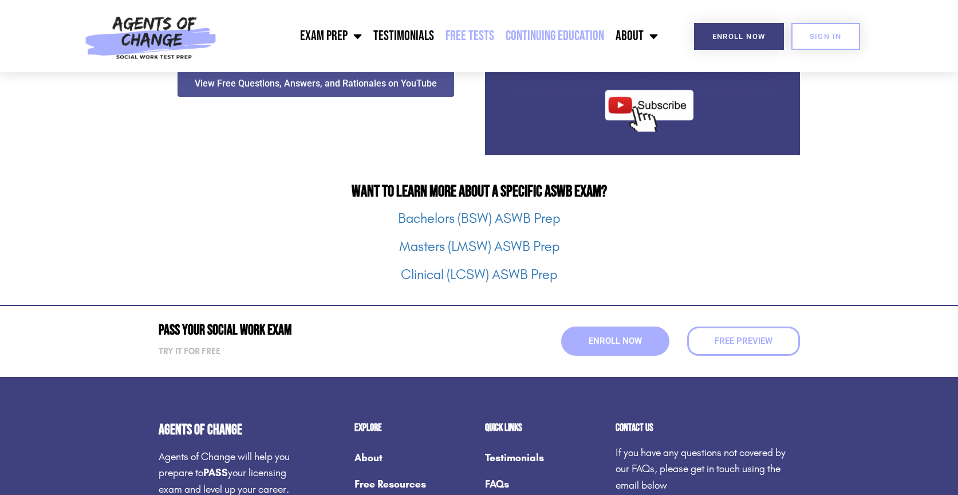 Image resolution: width=958 pixels, height=495 pixels. Describe the element at coordinates (555, 36) in the screenshot. I see `a: Continuing Education` at that location.